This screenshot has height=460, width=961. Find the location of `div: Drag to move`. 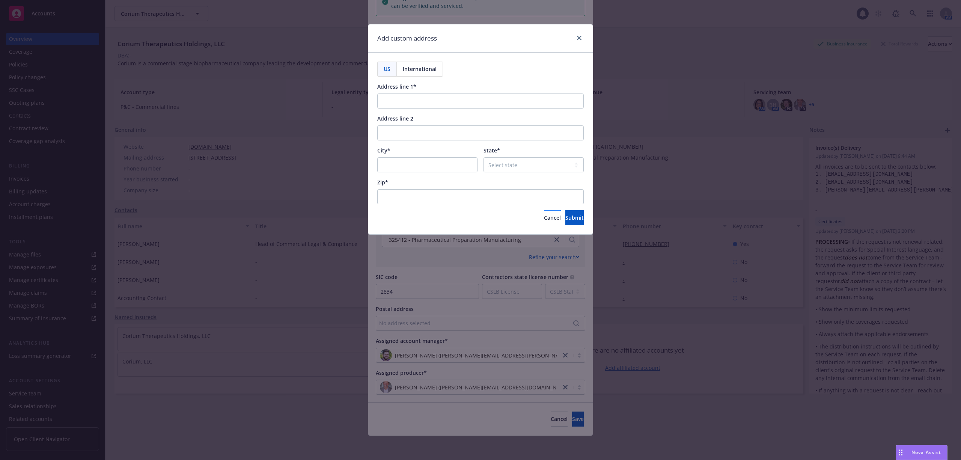

div: Drag to move is located at coordinates (900, 452).